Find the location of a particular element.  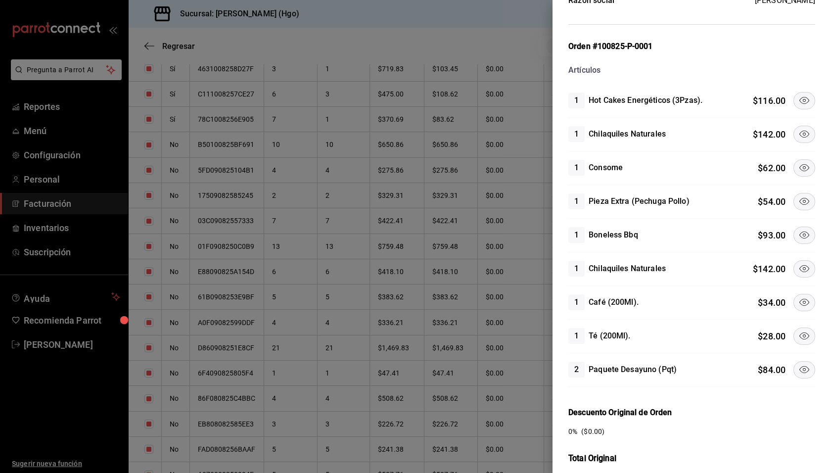

div: Artículos is located at coordinates (692, 70).